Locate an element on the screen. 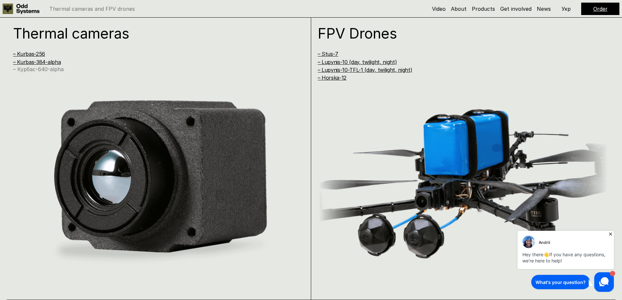  a: Get involved is located at coordinates (516, 9).